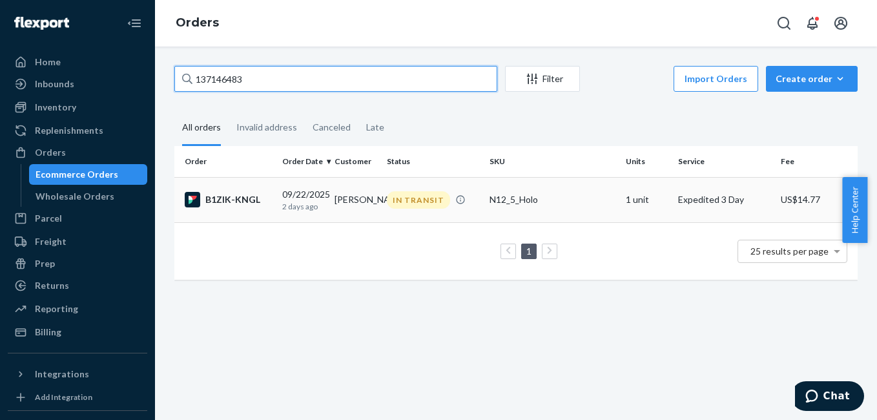 Image resolution: width=877 pixels, height=420 pixels. Describe the element at coordinates (78, 62) in the screenshot. I see `a: Home` at that location.